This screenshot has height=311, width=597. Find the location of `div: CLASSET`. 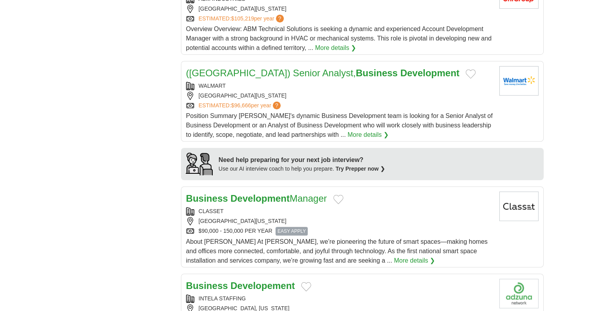

div: CLASSET is located at coordinates (340, 211).